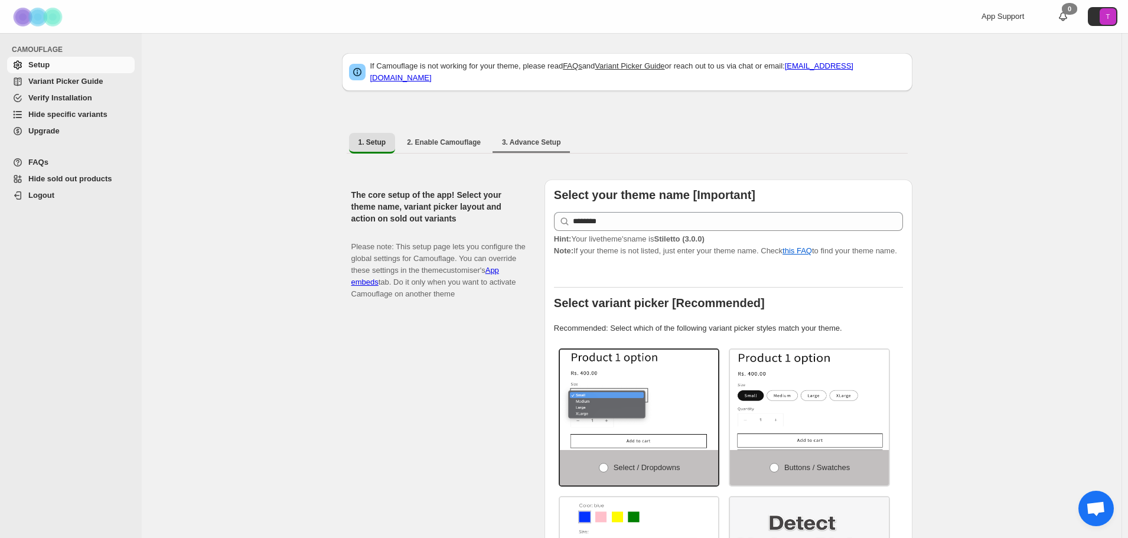 The height and width of the screenshot is (538, 1128). Describe the element at coordinates (1063, 17) in the screenshot. I see `a: 0` at that location.